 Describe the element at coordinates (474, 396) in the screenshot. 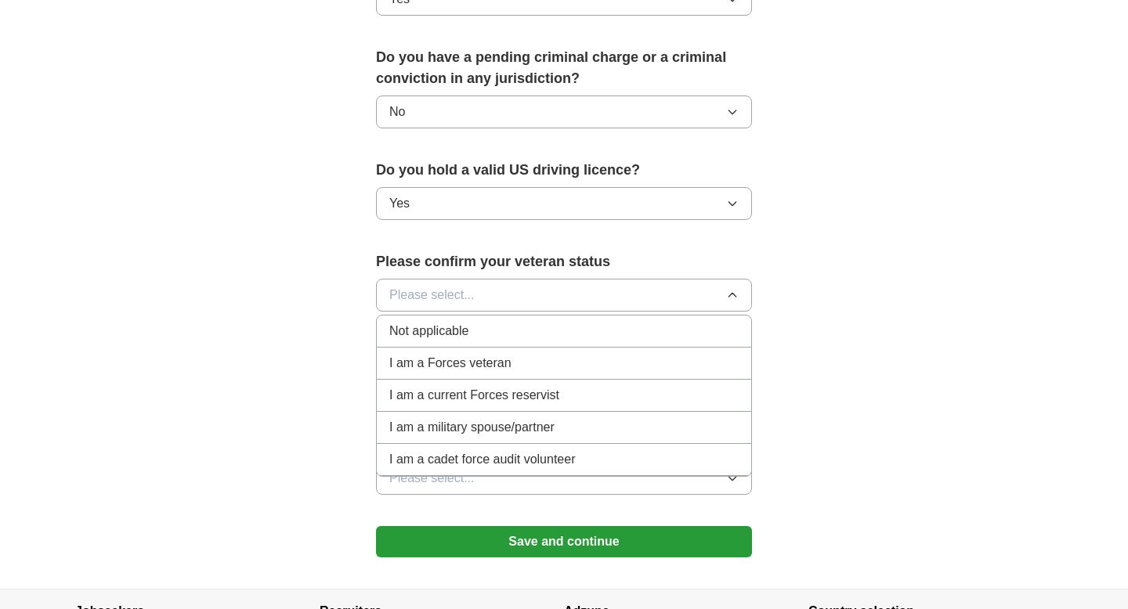

I see `span: I am a current Forces reservist` at that location.